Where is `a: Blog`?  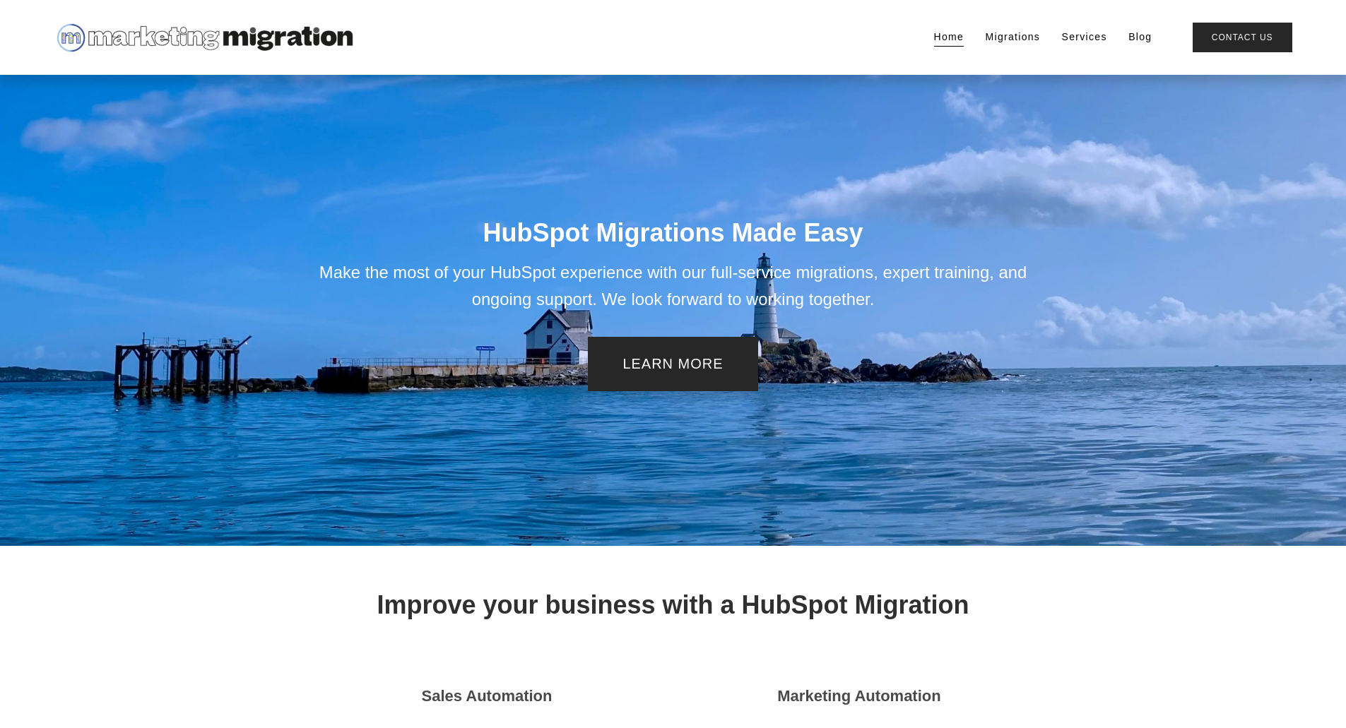 a: Blog is located at coordinates (1139, 37).